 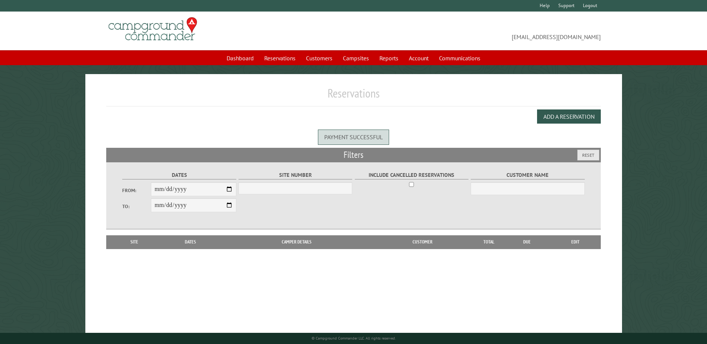 I want to click on th: Due, so click(x=527, y=242).